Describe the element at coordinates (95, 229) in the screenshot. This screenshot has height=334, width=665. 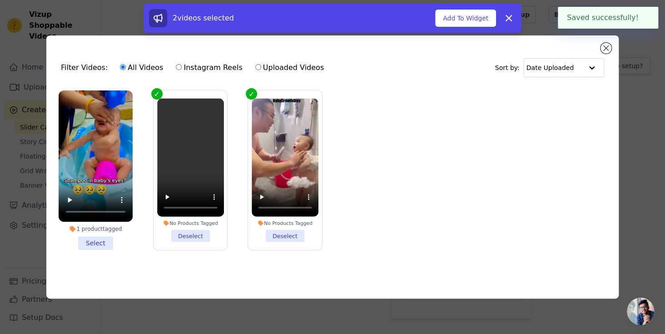
I see `div: 1 product tagged` at that location.